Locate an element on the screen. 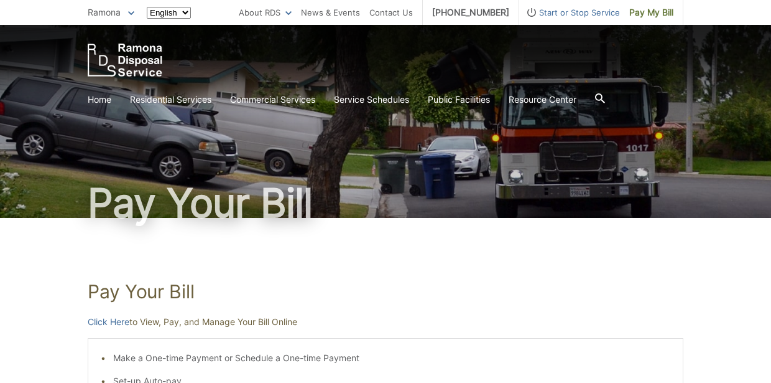 The image size is (771, 383). li: Make a One-time Payment or Schedule a One-time Payment is located at coordinates (392, 358).